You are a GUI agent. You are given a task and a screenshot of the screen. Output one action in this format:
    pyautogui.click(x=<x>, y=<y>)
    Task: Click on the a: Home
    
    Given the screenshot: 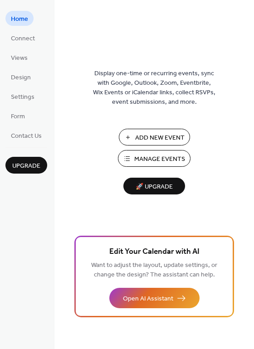 What is the action you would take?
    pyautogui.click(x=19, y=18)
    